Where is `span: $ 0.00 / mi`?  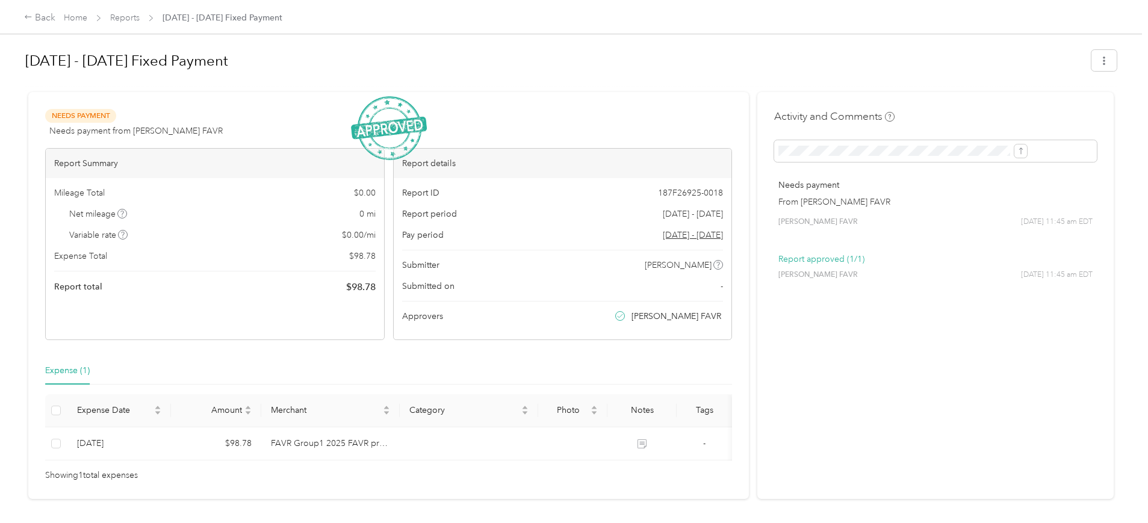
span: $ 0.00 / mi is located at coordinates (359, 235).